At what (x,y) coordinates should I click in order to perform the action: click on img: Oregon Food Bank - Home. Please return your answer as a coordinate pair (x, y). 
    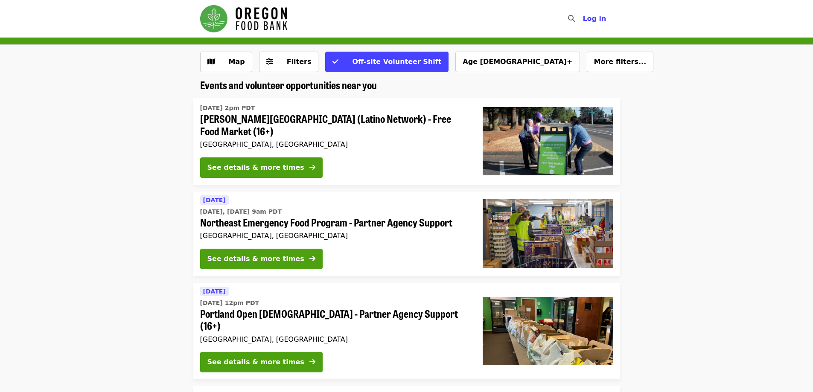
    Looking at the image, I should click on (244, 19).